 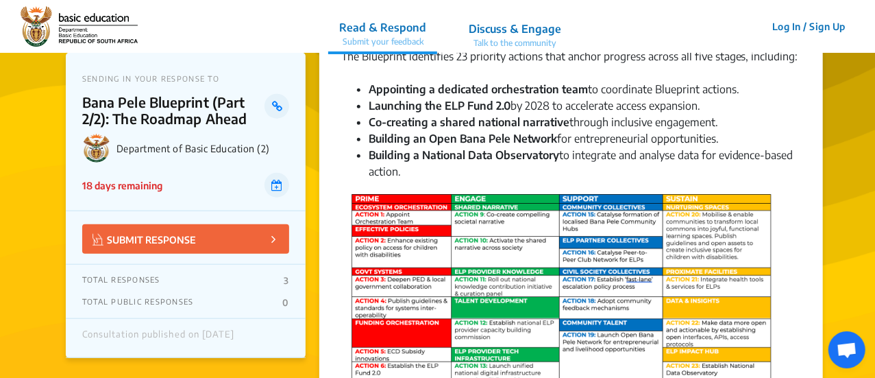 What do you see at coordinates (469, 122) in the screenshot?
I see `strong: Co-creating a shared national narrative` at bounding box center [469, 122].